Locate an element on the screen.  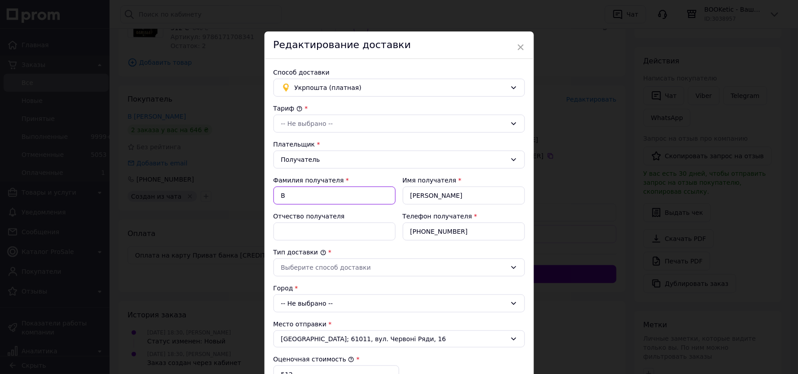
div: Выберите способ доставки is located at coordinates (394, 267).